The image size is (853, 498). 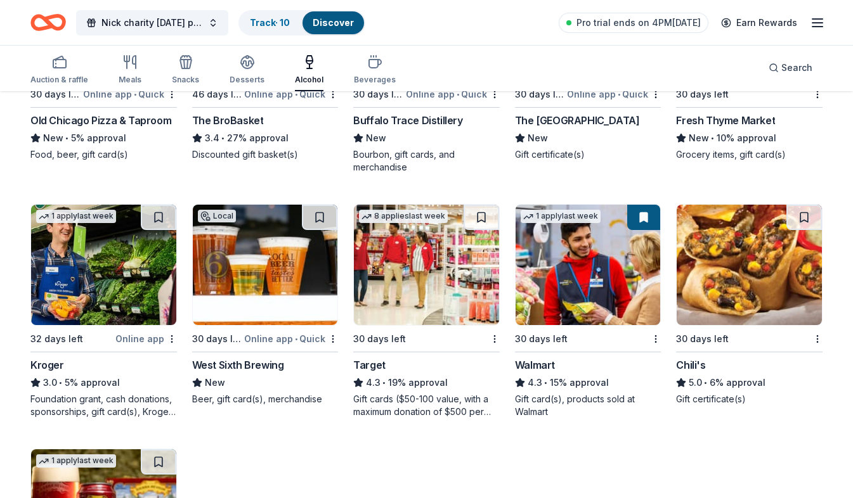 I want to click on div: Old Chicago Pizza & Taproom, so click(x=101, y=120).